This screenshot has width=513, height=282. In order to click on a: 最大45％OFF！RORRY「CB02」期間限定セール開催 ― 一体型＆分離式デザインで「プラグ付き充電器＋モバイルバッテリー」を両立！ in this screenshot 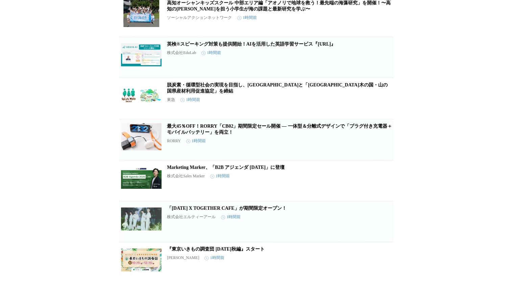, I will do `click(279, 129)`.